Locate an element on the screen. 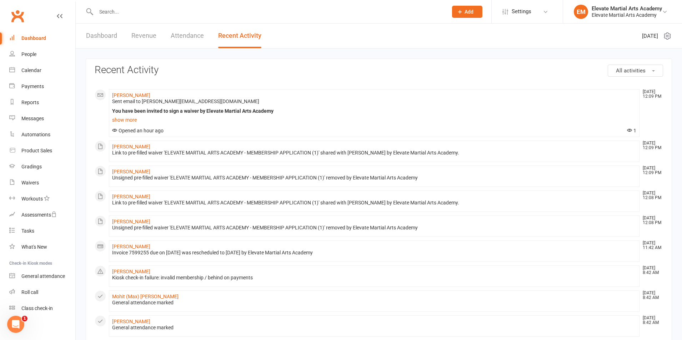  a: Recent Activity is located at coordinates (240, 36).